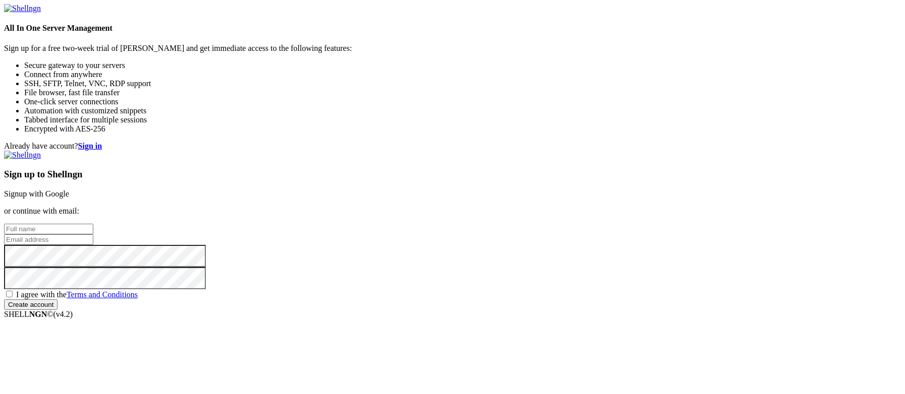 The width and height of the screenshot is (905, 394). What do you see at coordinates (462, 93) in the screenshot?
I see `li: File browser, fast file transfer` at bounding box center [462, 93].